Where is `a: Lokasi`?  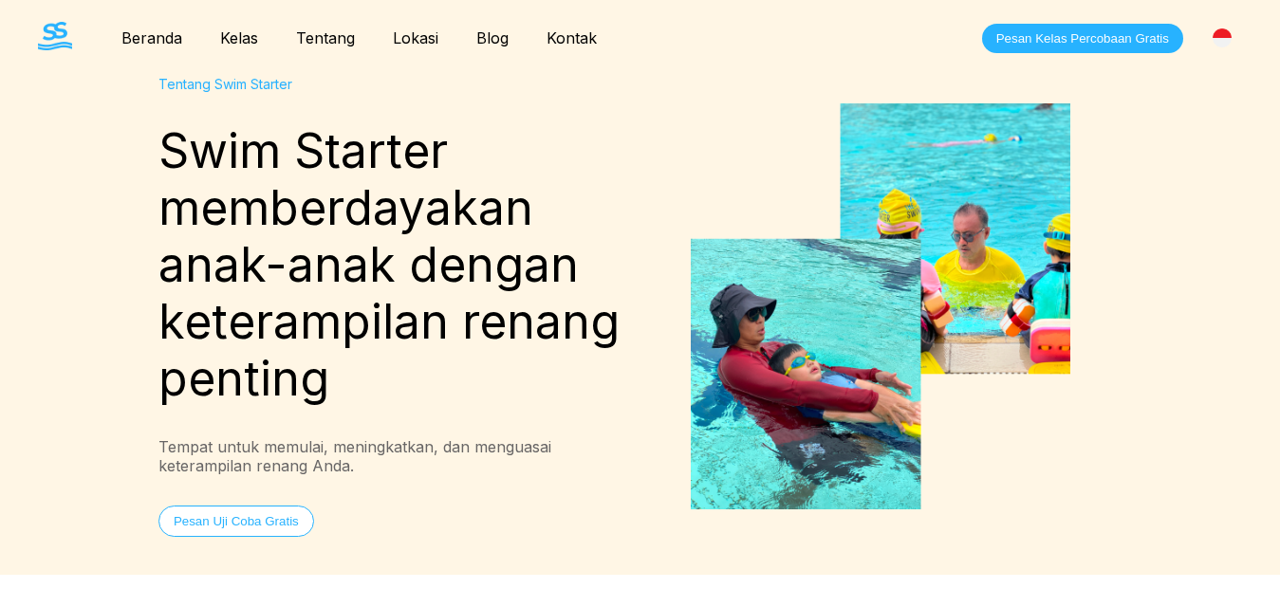
a: Lokasi is located at coordinates (416, 38).